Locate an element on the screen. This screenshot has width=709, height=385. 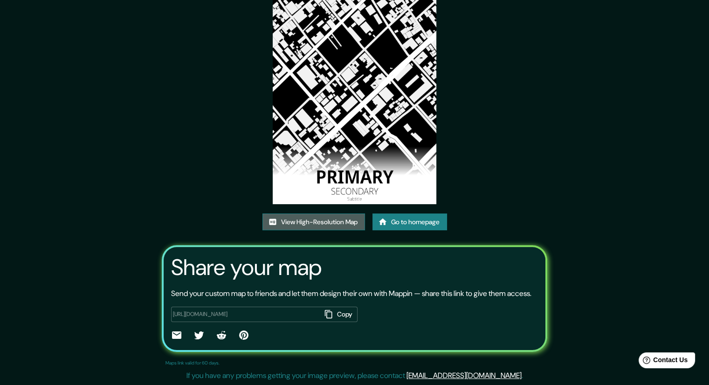
h3: Share your map is located at coordinates (246, 267).